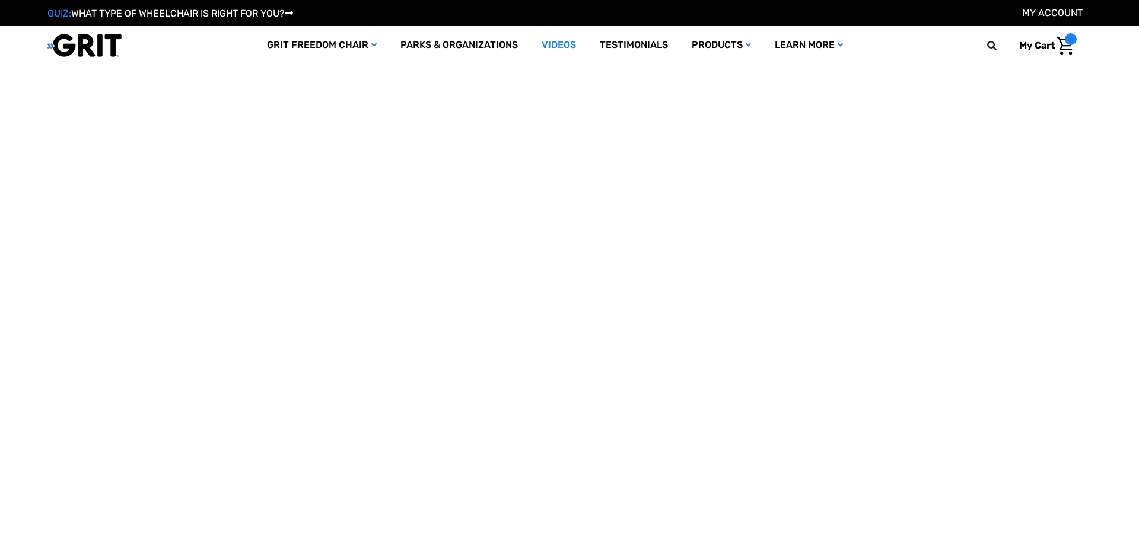  What do you see at coordinates (1001, 46) in the screenshot?
I see `input: Search` at bounding box center [1001, 46].